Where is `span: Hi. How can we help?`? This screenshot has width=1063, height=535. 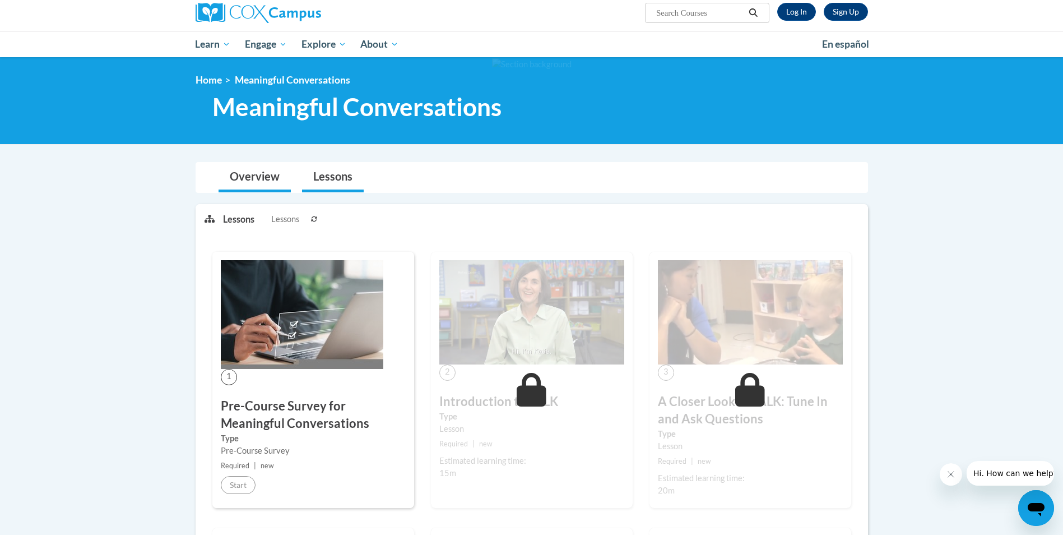 span: Hi. How can we help? is located at coordinates (49, 12).